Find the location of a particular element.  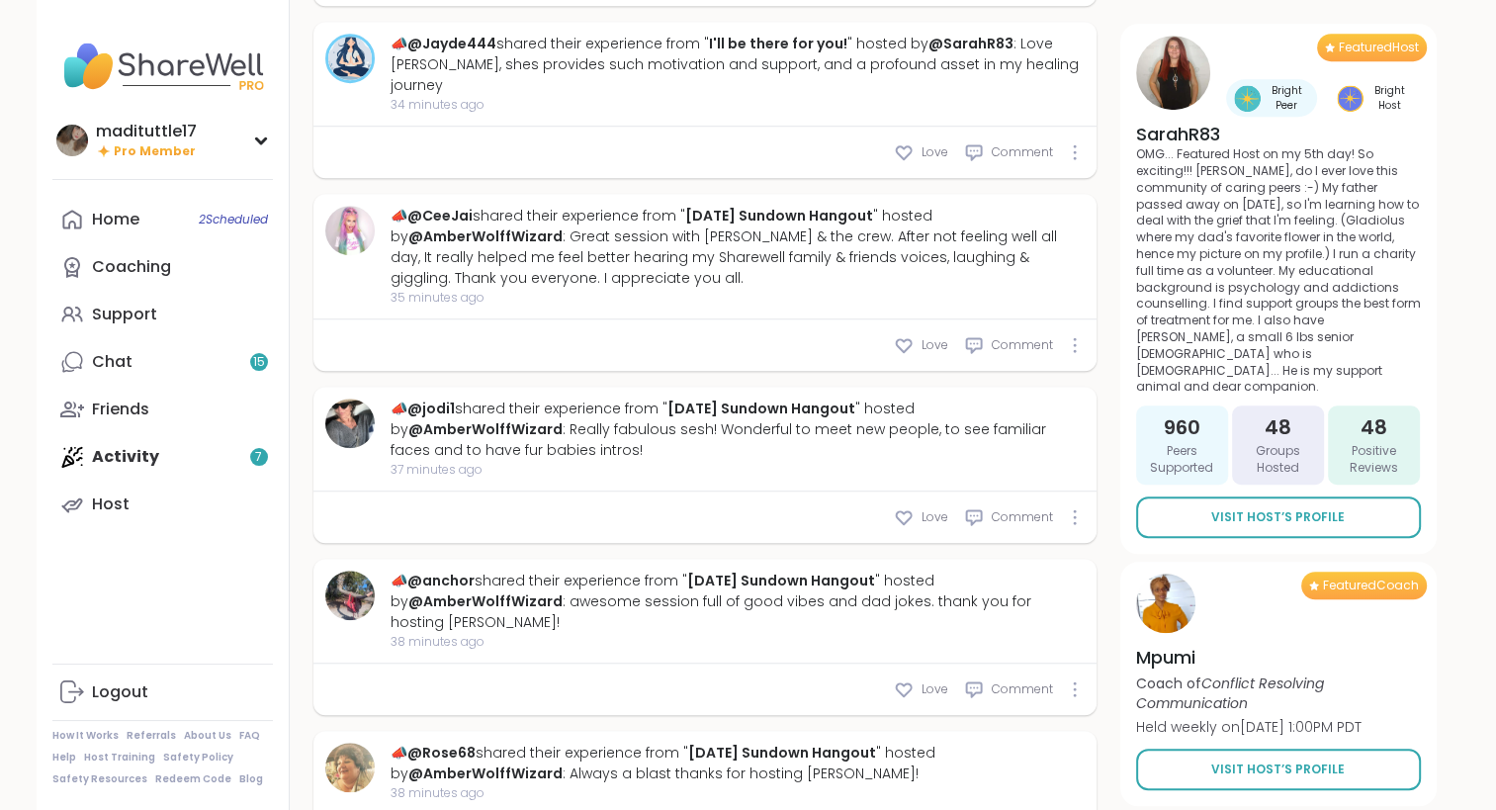

div: Home is located at coordinates (116, 220).